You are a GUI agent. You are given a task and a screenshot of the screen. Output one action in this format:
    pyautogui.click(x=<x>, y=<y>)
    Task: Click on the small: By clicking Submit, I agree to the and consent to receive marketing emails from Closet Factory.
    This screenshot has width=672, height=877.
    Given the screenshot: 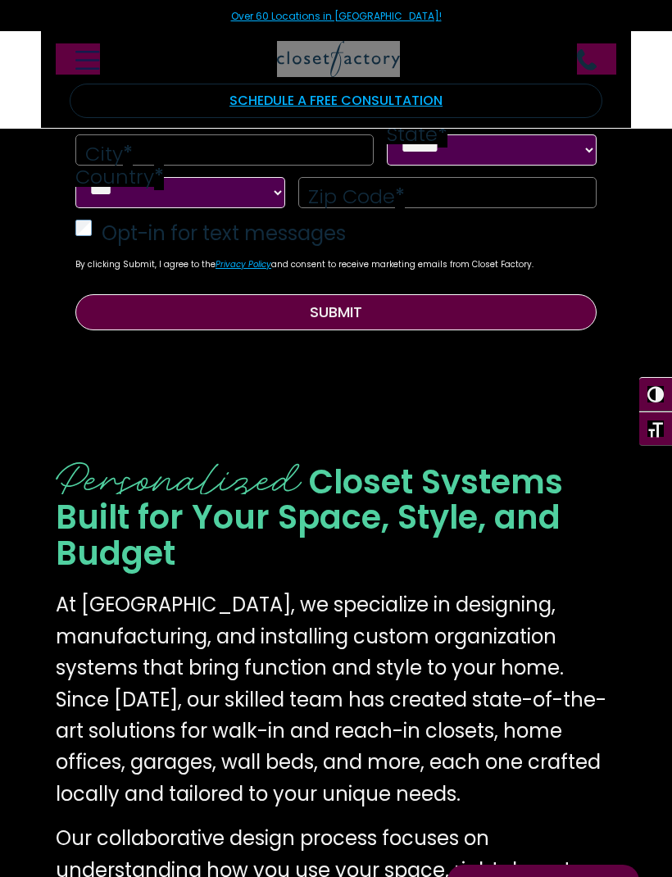 What is the action you would take?
    pyautogui.click(x=336, y=265)
    